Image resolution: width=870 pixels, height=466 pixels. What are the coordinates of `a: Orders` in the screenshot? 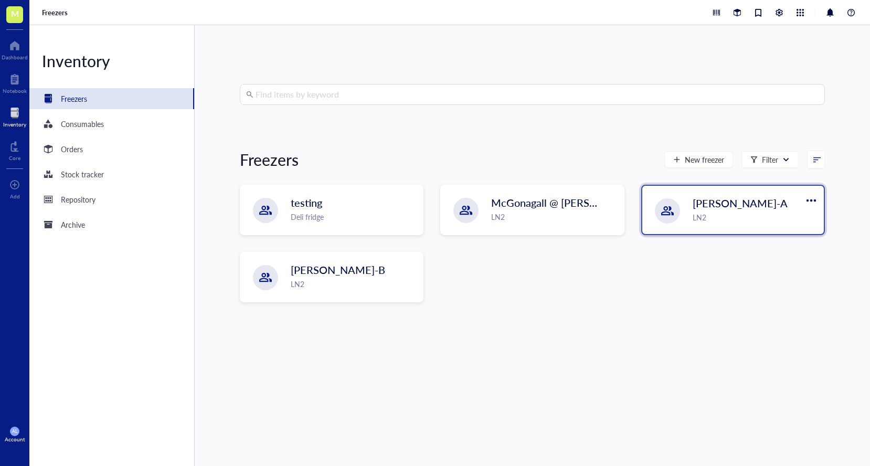 It's located at (112, 149).